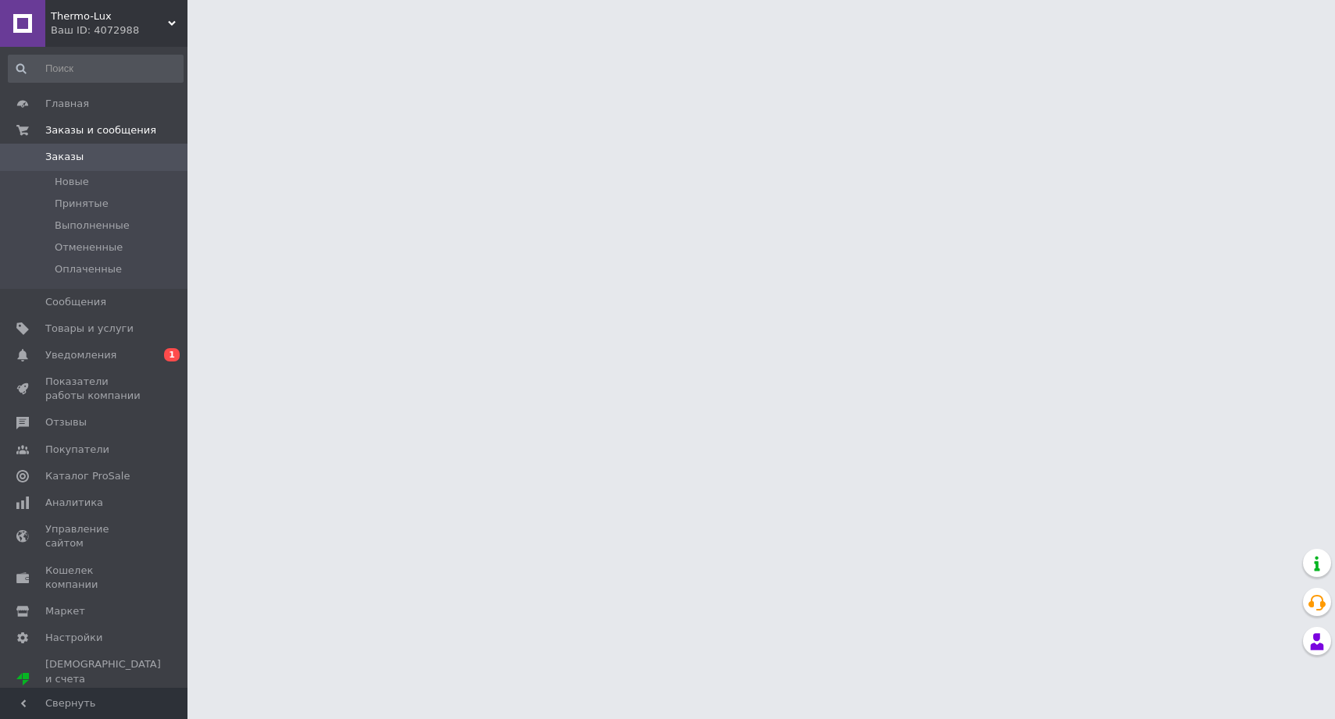 The image size is (1335, 719). What do you see at coordinates (103, 694) in the screenshot?
I see `div: Prom микс 1 000` at bounding box center [103, 694].